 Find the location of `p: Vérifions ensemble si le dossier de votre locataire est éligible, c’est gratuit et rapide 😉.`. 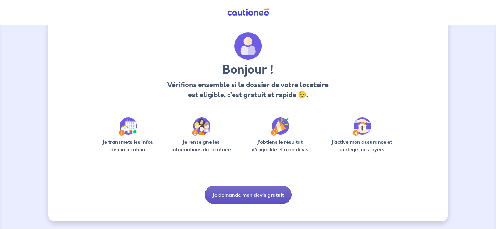

p: Vérifions ensemble si le dossier de votre locataire est éligible, c’est gratuit et rapide 😉. is located at coordinates (248, 90).